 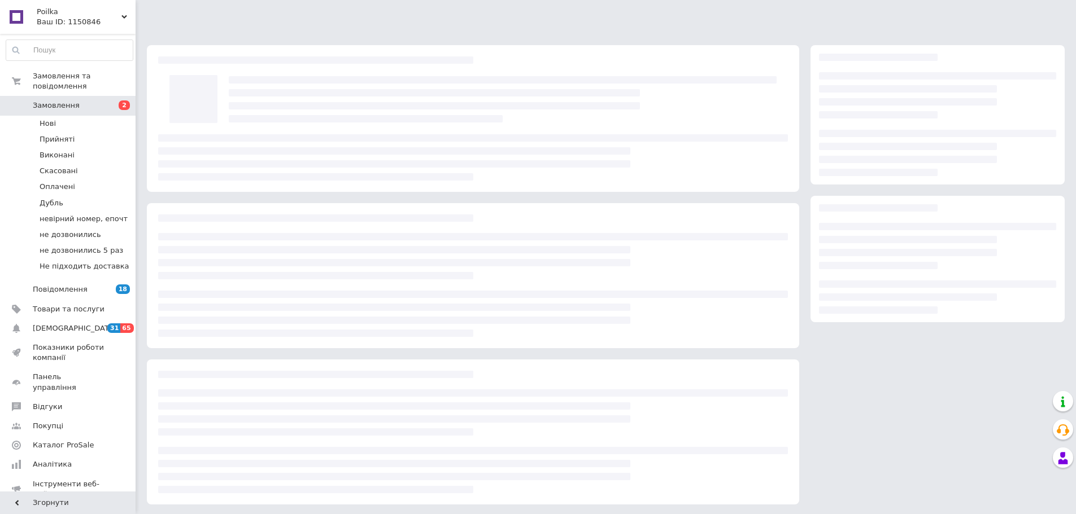 I want to click on span: Відгуки, so click(x=47, y=407).